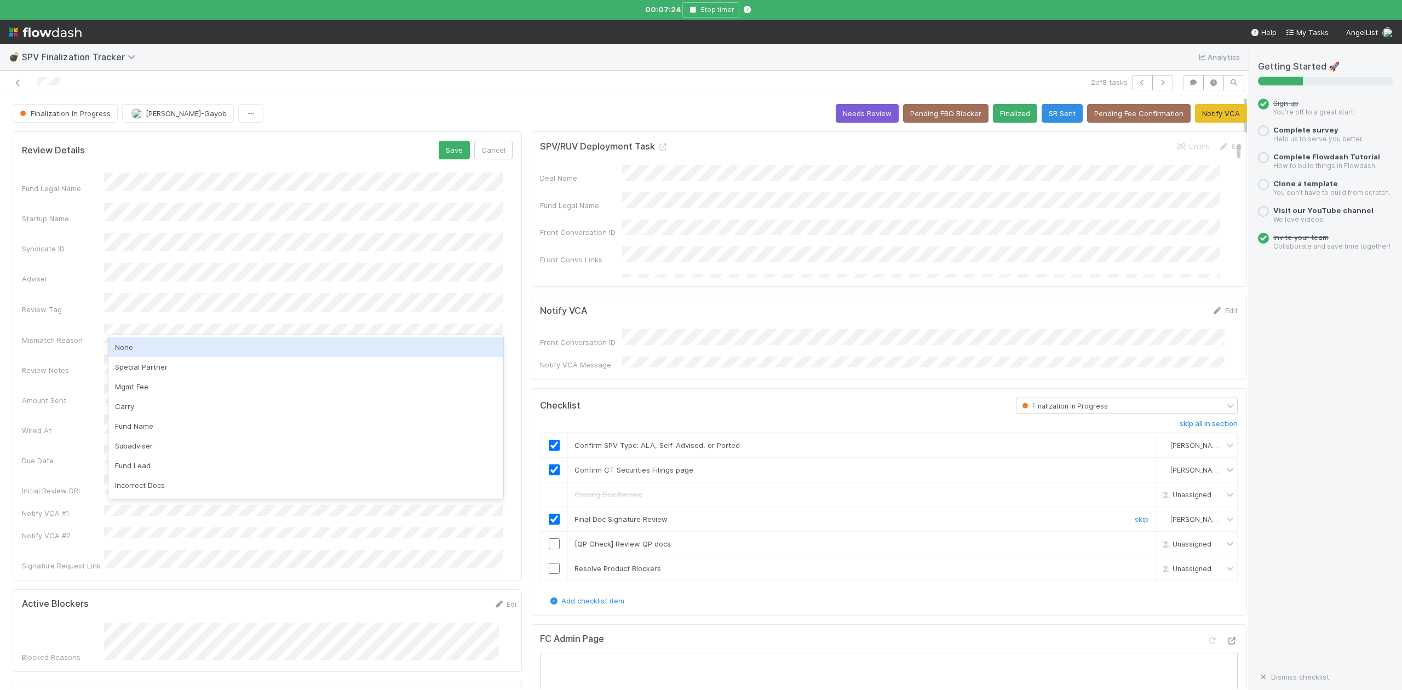  Describe the element at coordinates (1109, 82) in the screenshot. I see `span: 2 of 8 tasks` at that location.